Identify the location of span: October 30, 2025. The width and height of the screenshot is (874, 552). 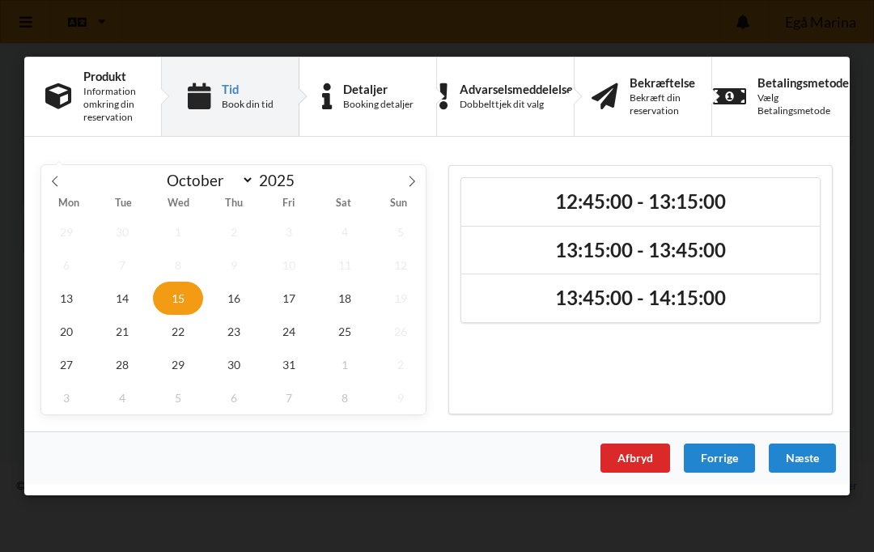
(234, 364).